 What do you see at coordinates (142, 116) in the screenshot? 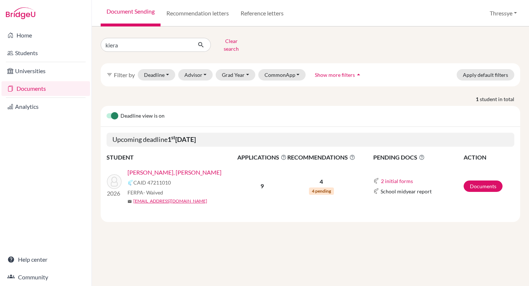
I see `span: Deadline view is on` at bounding box center [142, 116].